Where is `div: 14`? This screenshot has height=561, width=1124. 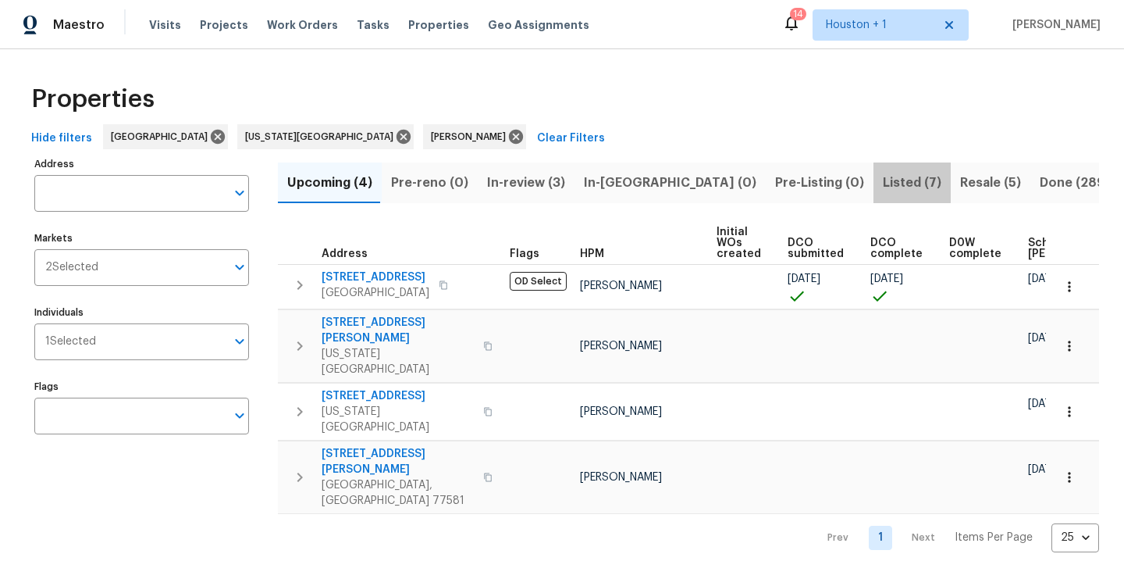 div: 14 is located at coordinates (798, 14).